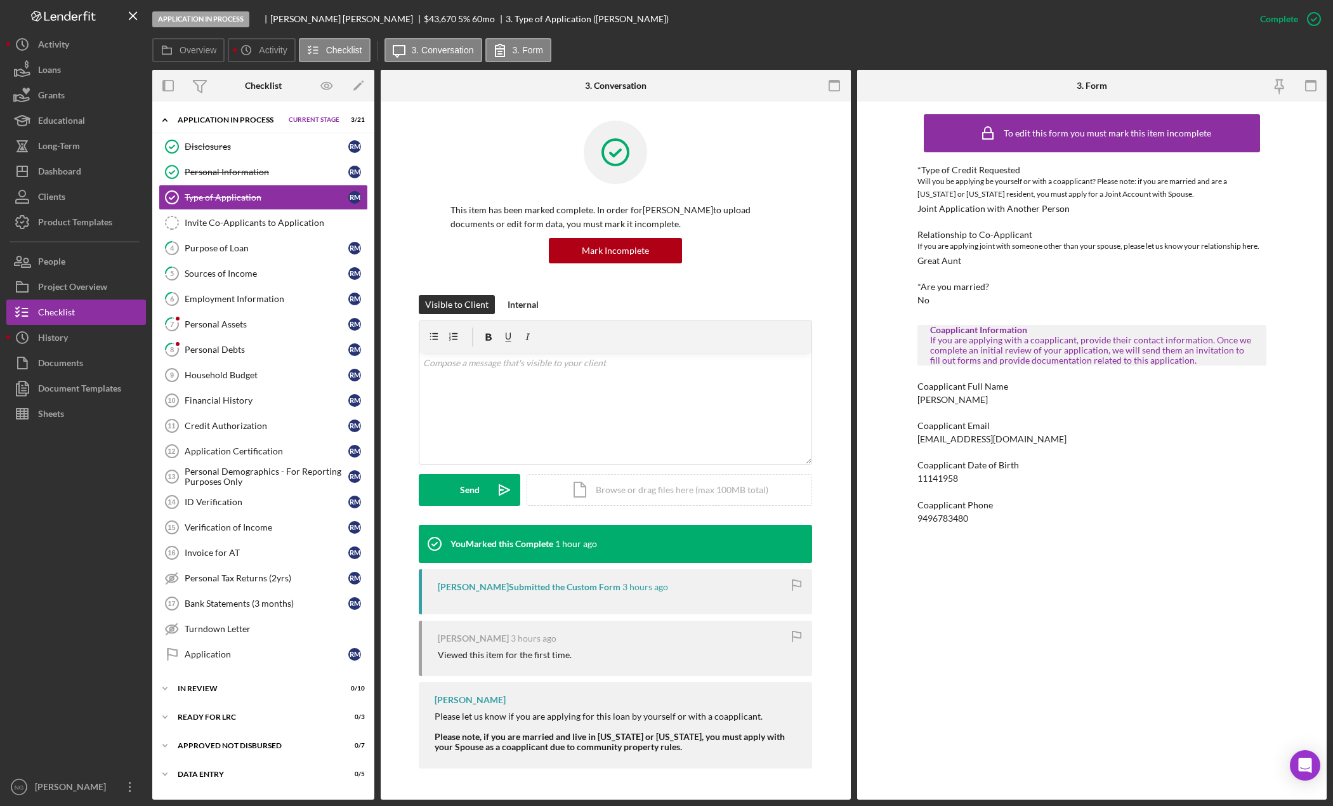 This screenshot has height=806, width=1333. I want to click on a: Type of ApplicationRM, so click(263, 197).